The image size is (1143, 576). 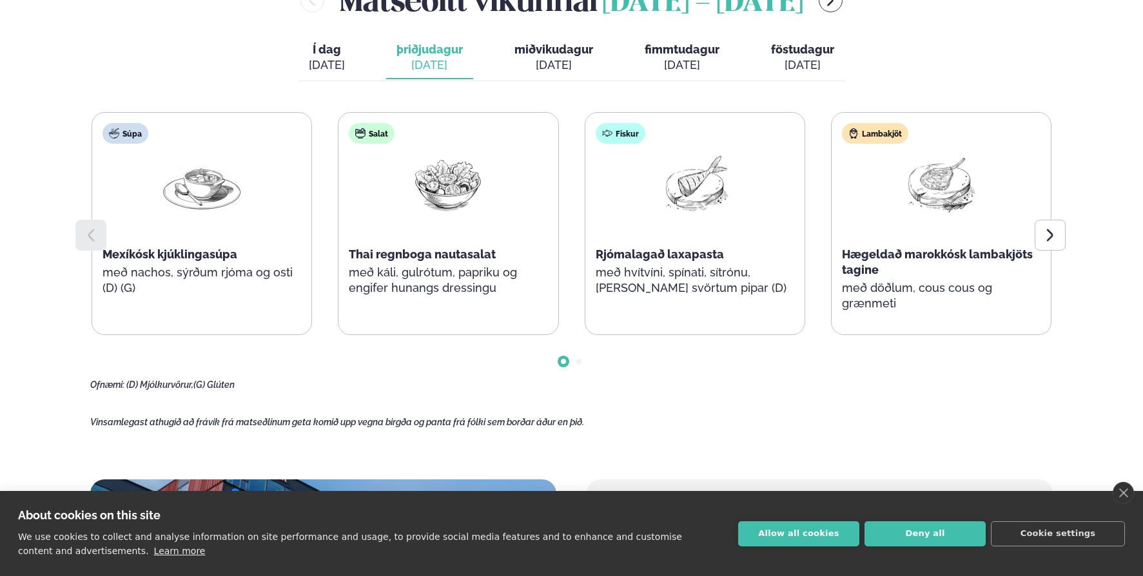 I want to click on button: Deny all, so click(x=925, y=534).